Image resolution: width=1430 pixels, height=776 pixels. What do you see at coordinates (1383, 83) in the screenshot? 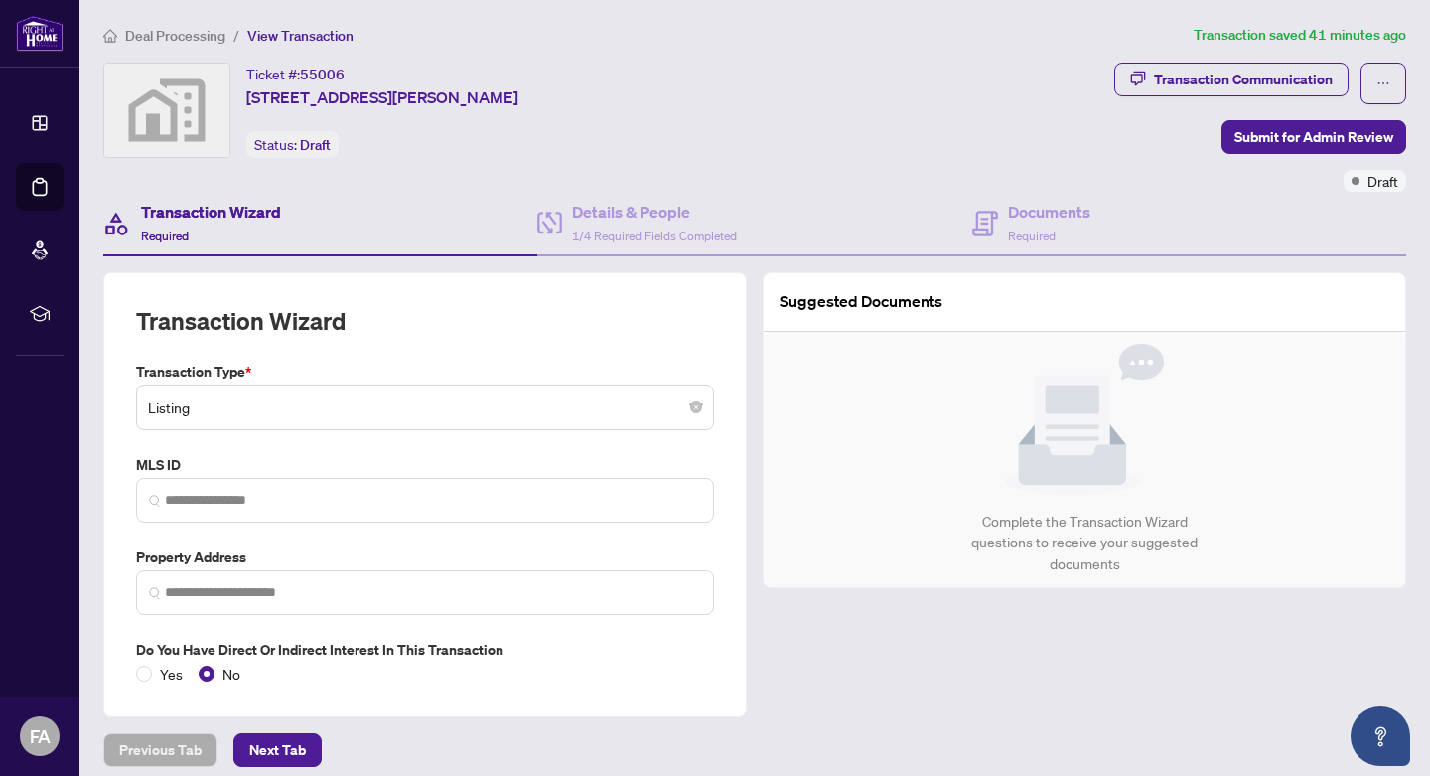
I see `span: ellipsis` at bounding box center [1383, 83].